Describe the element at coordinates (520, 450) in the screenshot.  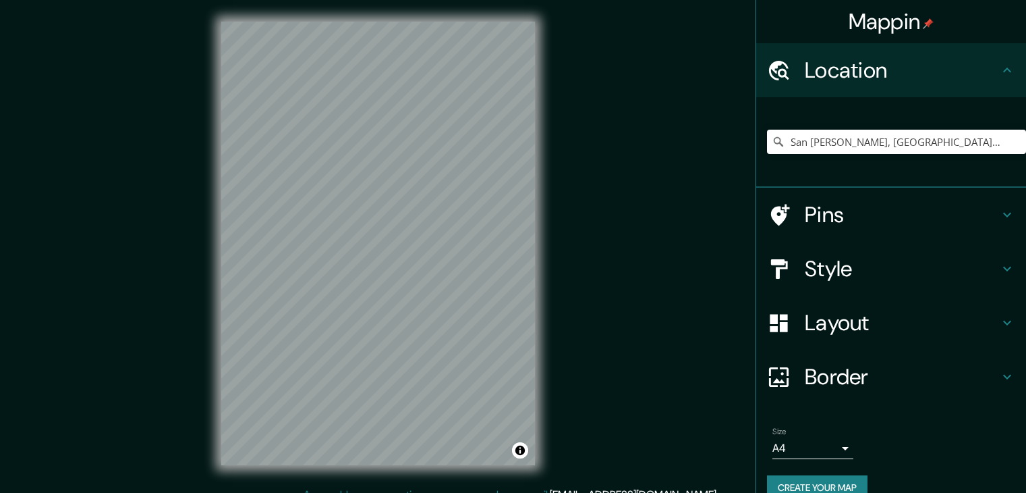
I see `button: Toggle attribution` at that location.